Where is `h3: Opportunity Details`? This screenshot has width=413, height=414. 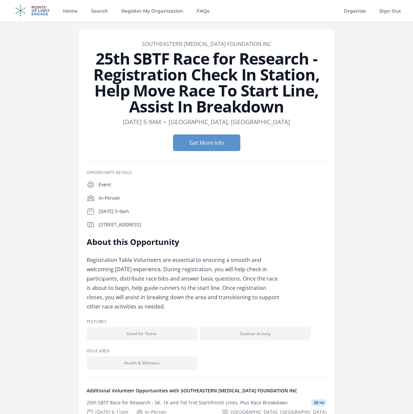 h3: Opportunity Details is located at coordinates (206, 173).